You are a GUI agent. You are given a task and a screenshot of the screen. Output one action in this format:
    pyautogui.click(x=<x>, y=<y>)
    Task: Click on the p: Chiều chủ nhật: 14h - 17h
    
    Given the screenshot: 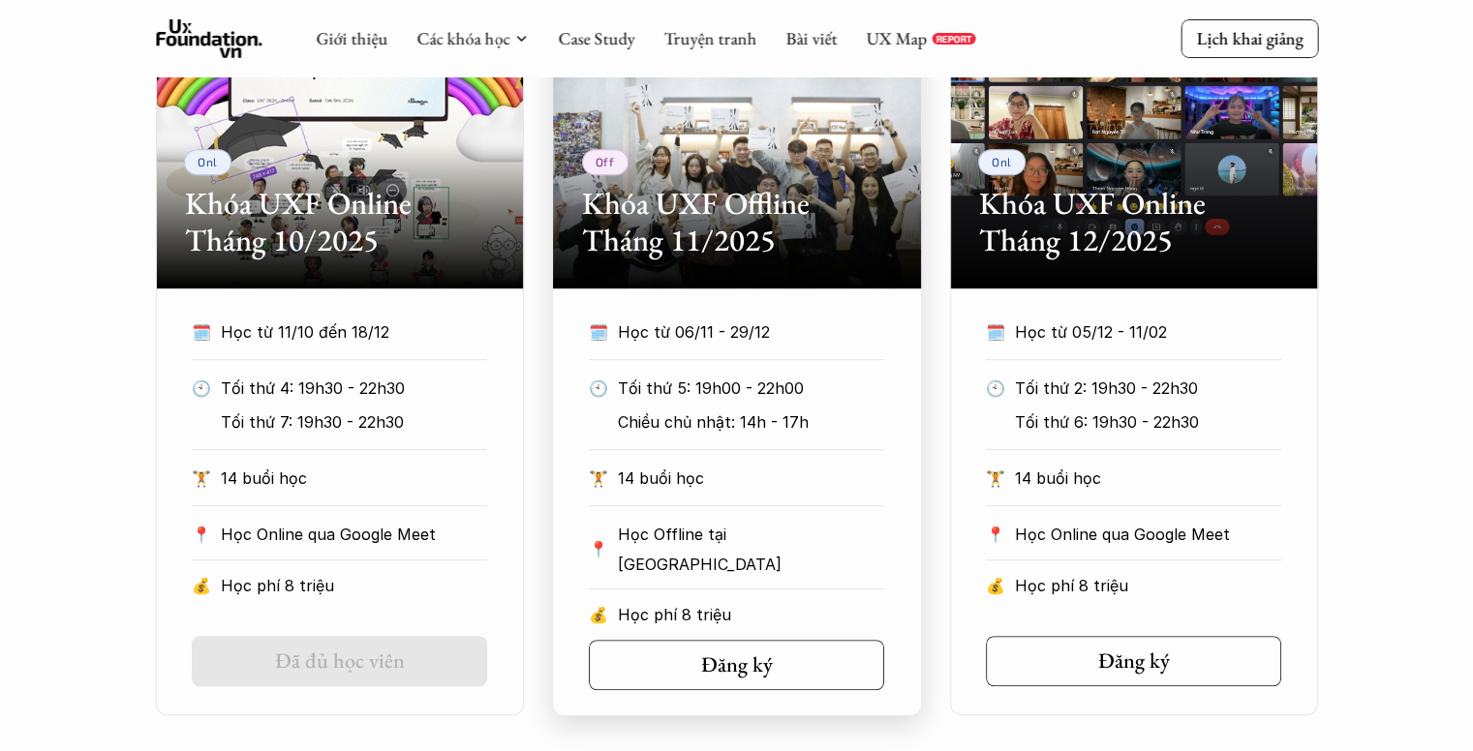 What is the action you would take?
    pyautogui.click(x=750, y=422)
    